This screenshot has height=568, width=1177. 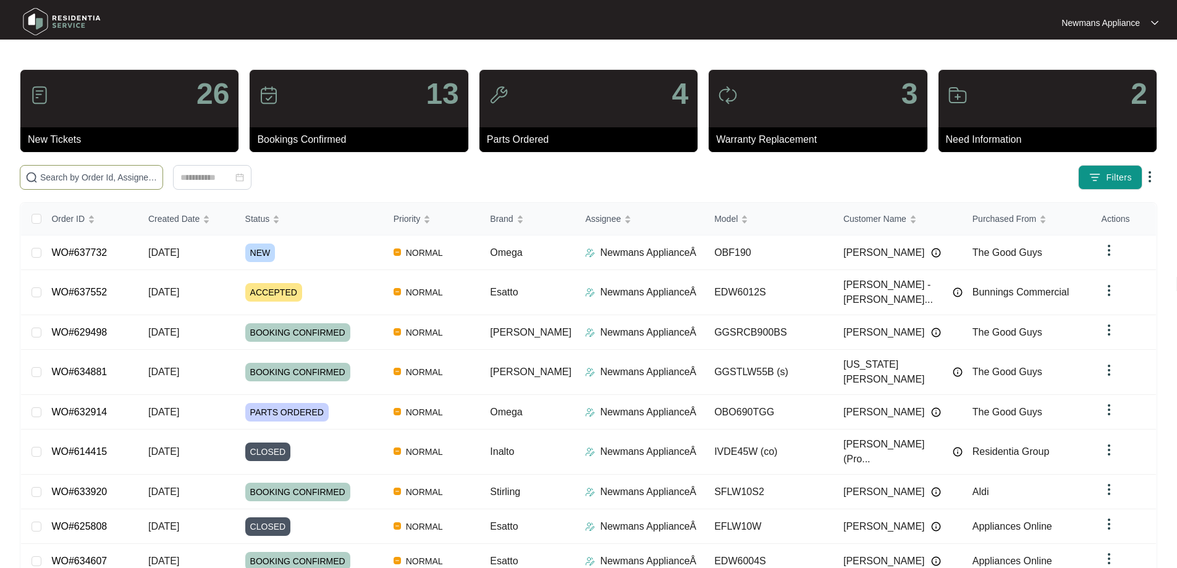 I want to click on span: Status, so click(x=258, y=219).